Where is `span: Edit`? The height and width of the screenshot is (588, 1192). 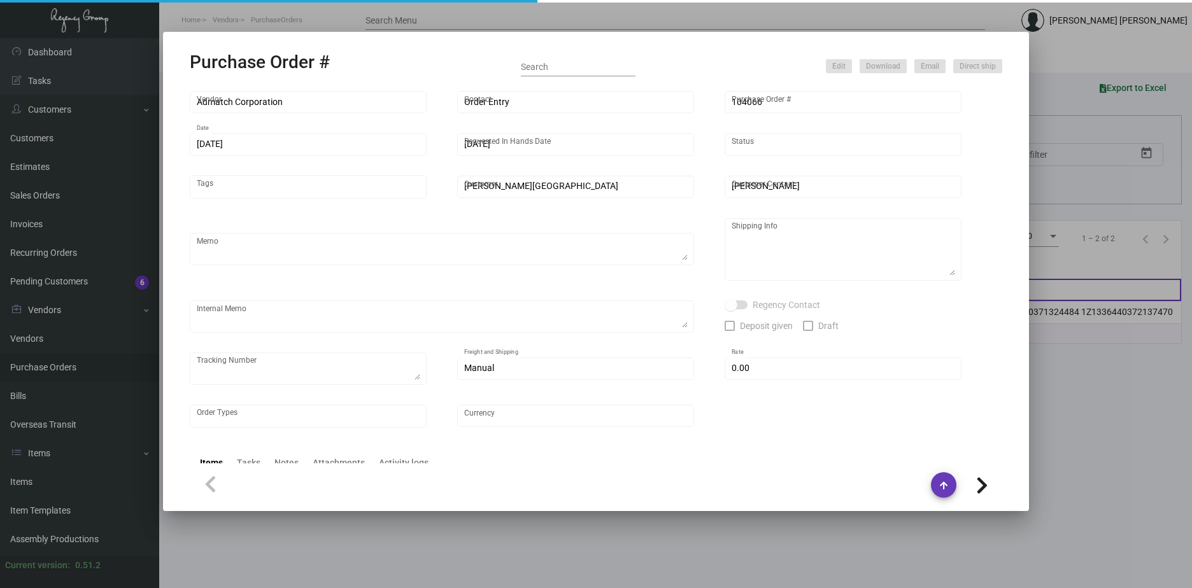
span: Edit is located at coordinates (839, 66).